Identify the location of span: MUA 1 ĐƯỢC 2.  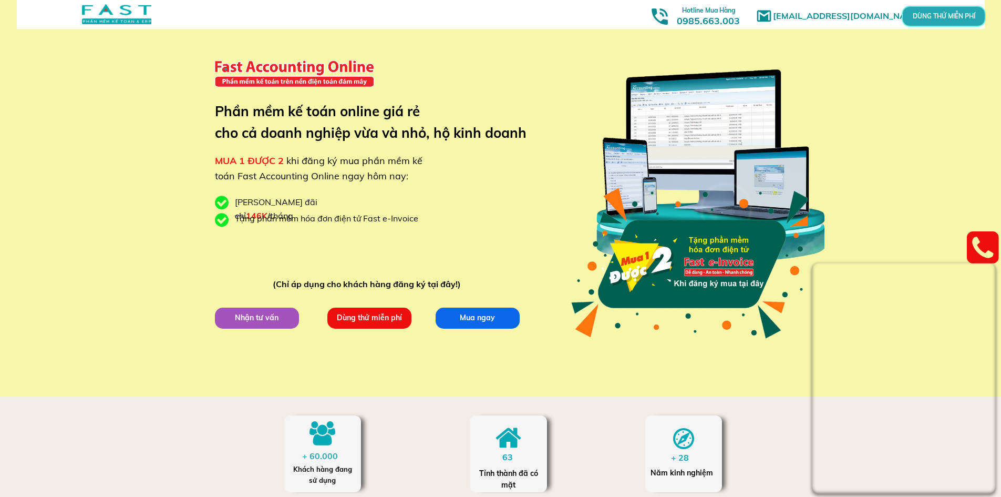
(249, 160).